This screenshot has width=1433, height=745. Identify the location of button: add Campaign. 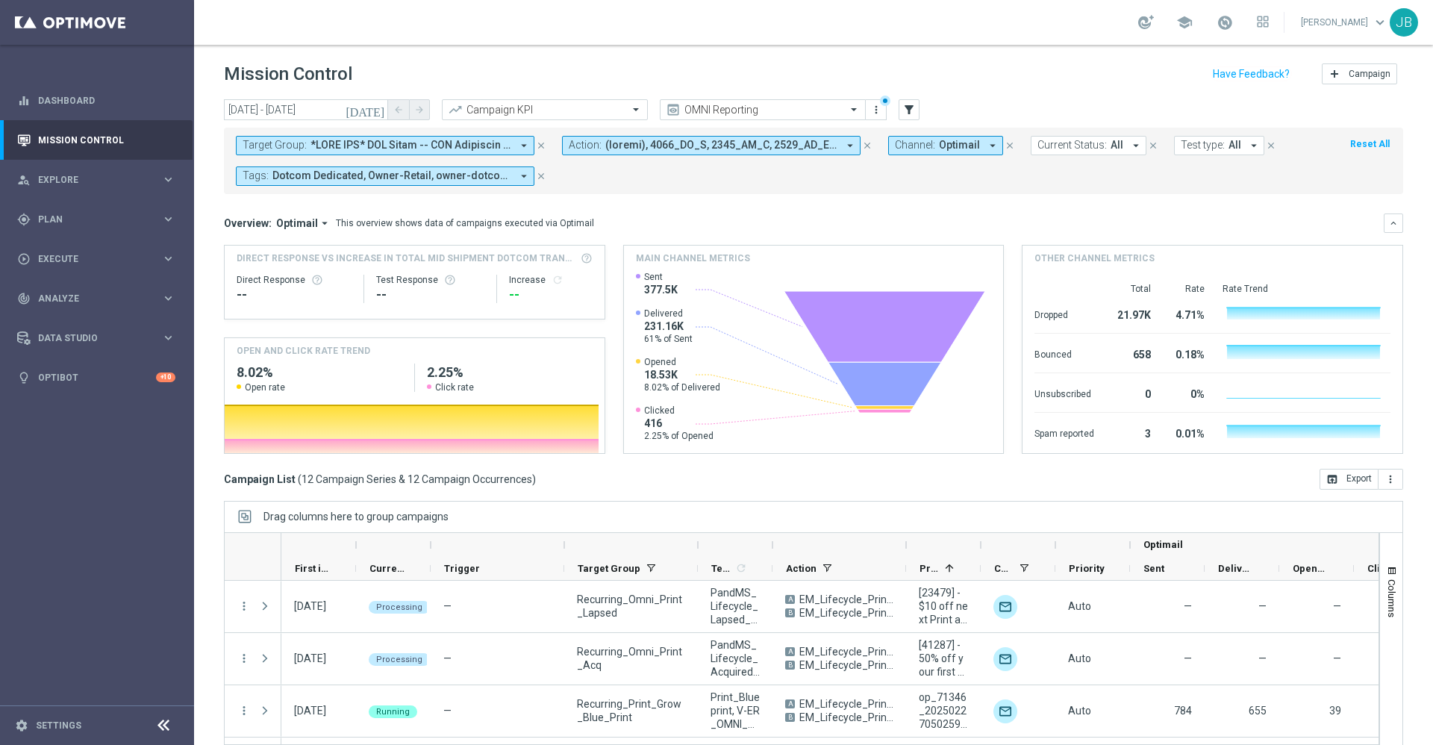
(1359, 74).